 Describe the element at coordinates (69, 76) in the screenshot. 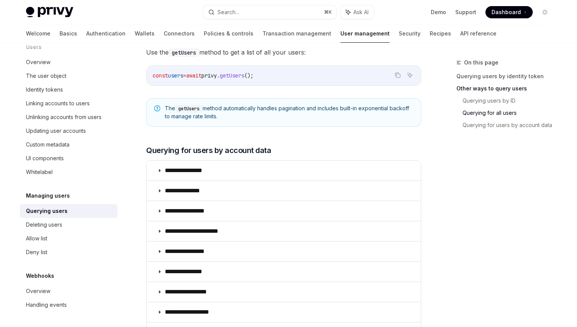

I see `a: The user object` at that location.